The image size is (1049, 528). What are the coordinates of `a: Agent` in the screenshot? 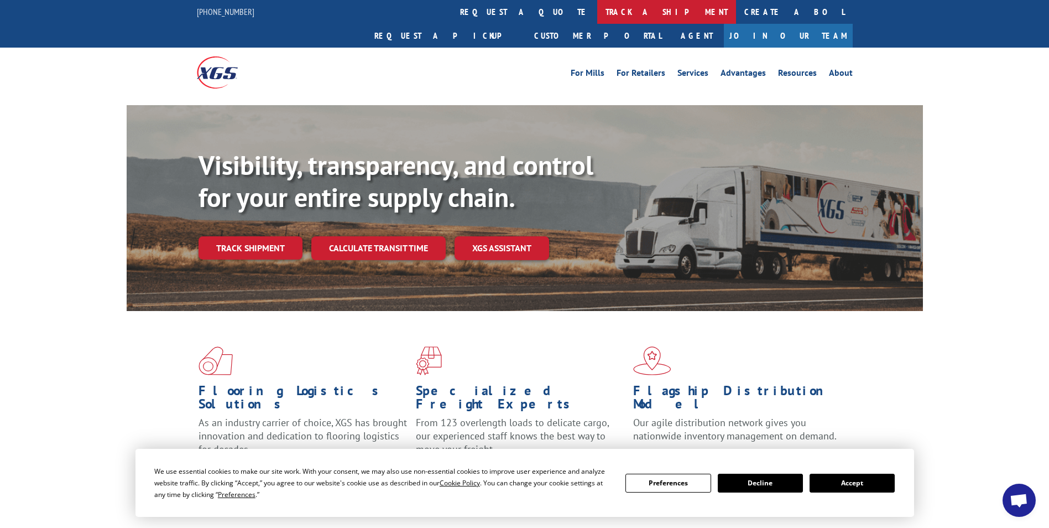 It's located at (697, 35).